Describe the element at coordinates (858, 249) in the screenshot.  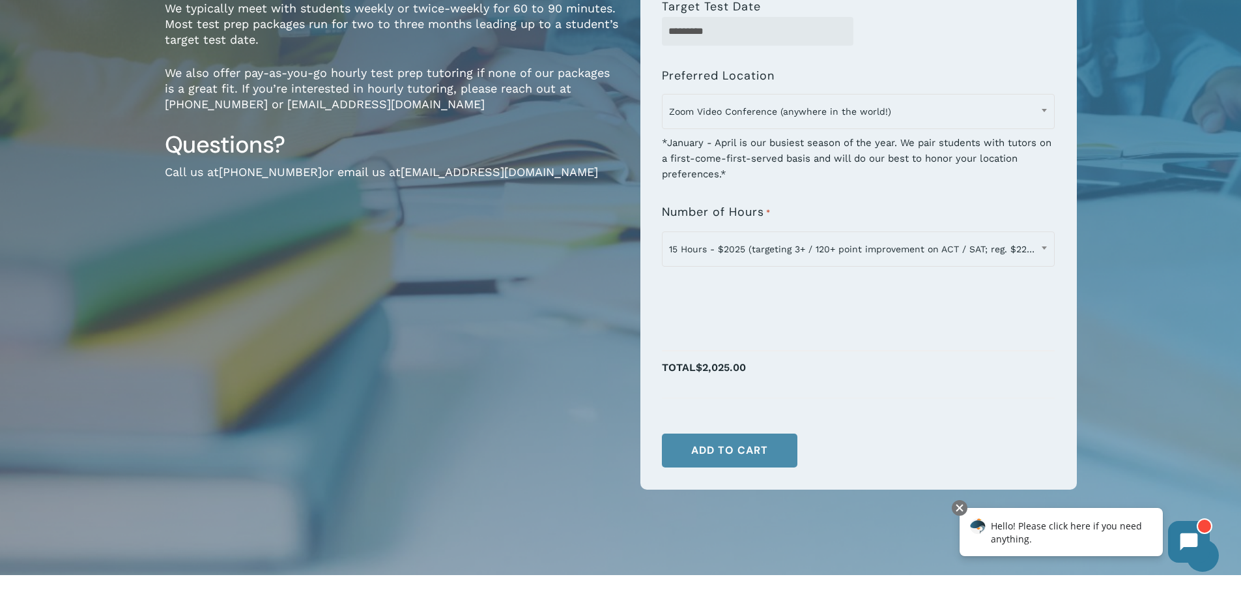
I see `span: 15 Hours - $2025 (targeting 3+ / 120+ point improvement on ACT / SAT; reg. $2250)` at that location.